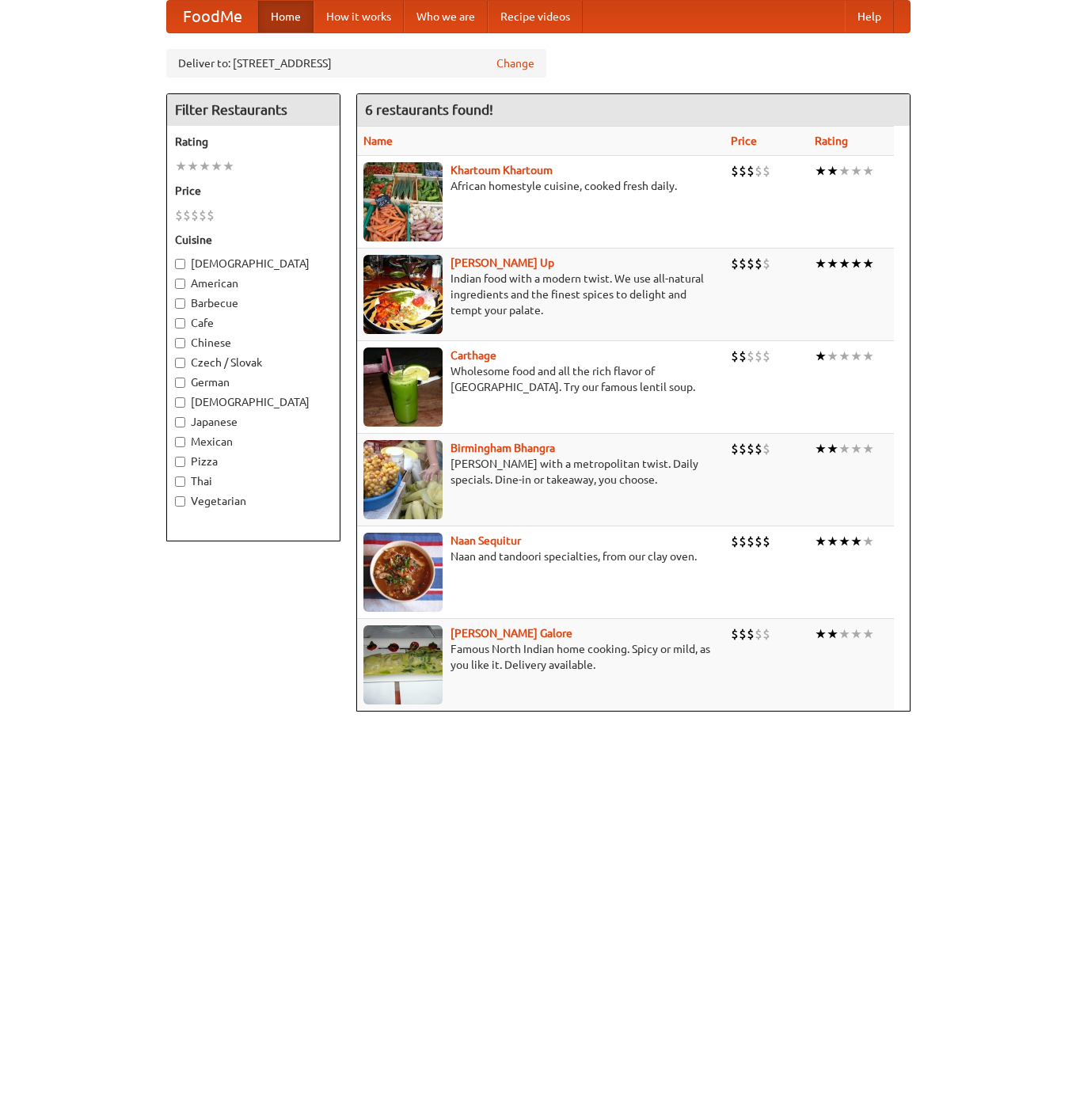 The width and height of the screenshot is (1076, 1120). Describe the element at coordinates (253, 141) in the screenshot. I see `h5: Rating` at that location.